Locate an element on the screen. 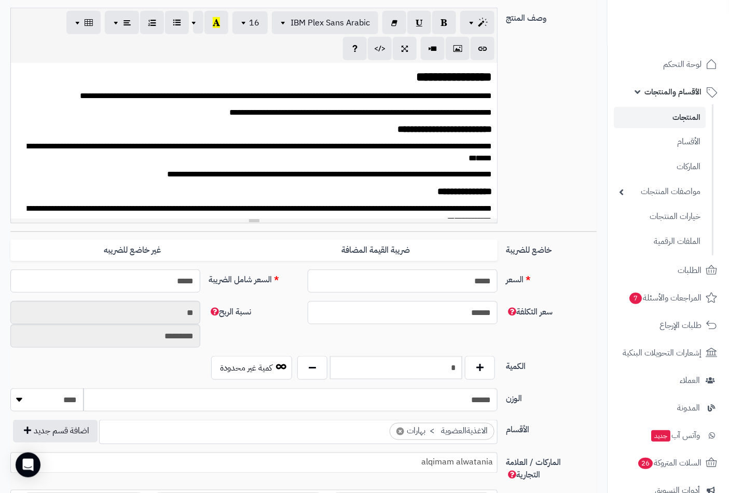  span: IBM Plex Sans Arabic is located at coordinates (330, 23).